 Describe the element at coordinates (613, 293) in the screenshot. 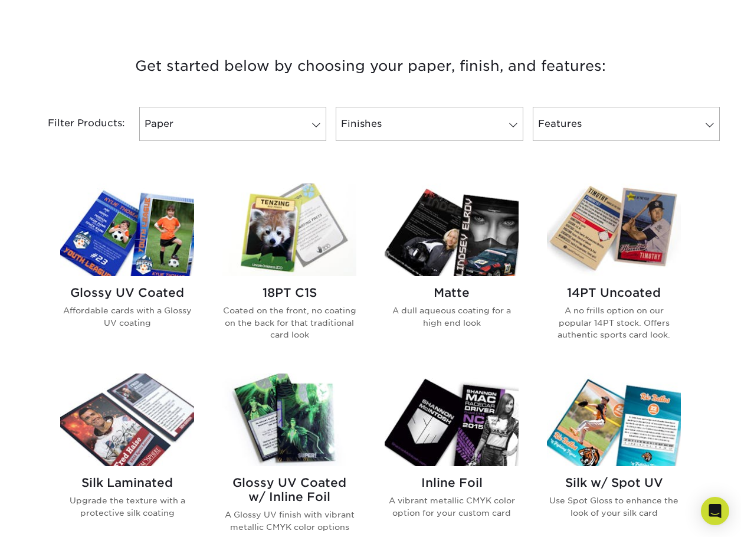

I see `h2: 14PT Uncoated` at that location.